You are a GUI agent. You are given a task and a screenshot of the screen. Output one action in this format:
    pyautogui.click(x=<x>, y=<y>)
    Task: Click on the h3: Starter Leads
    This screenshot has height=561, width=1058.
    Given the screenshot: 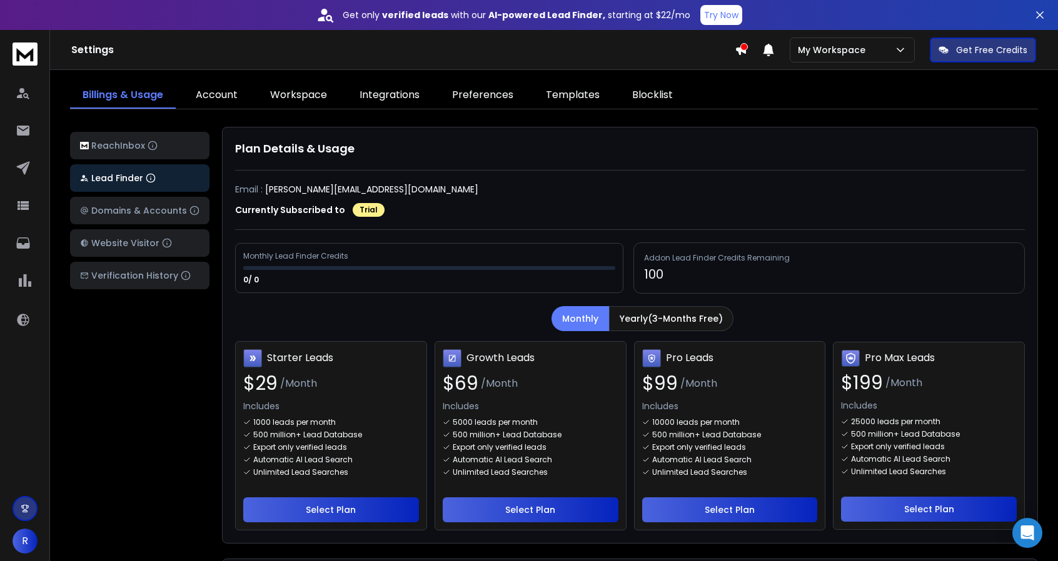 What is the action you would take?
    pyautogui.click(x=300, y=358)
    